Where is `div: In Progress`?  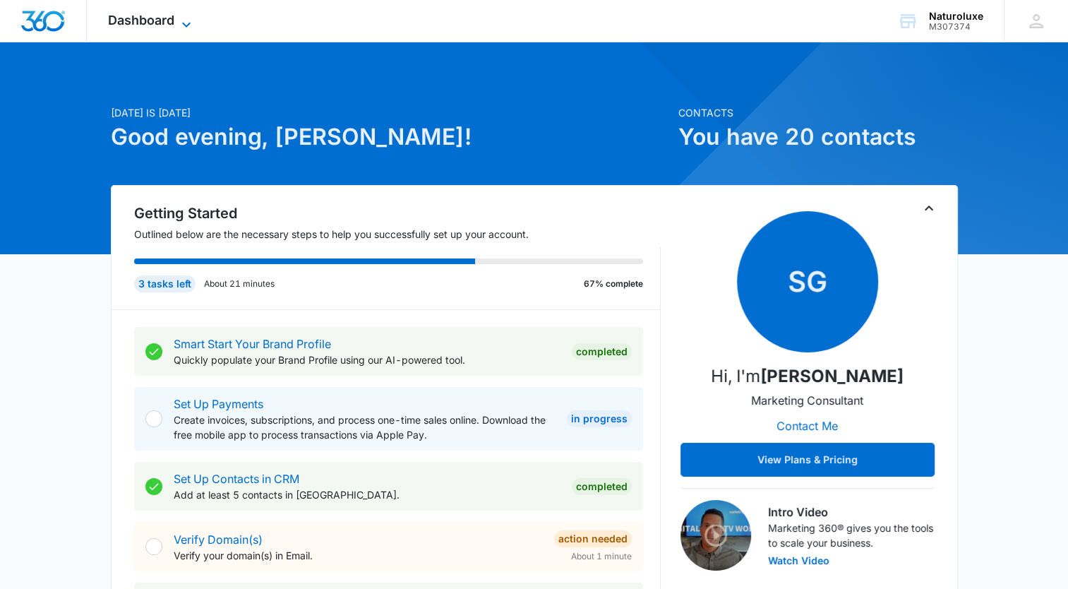
div: In Progress is located at coordinates (599, 419).